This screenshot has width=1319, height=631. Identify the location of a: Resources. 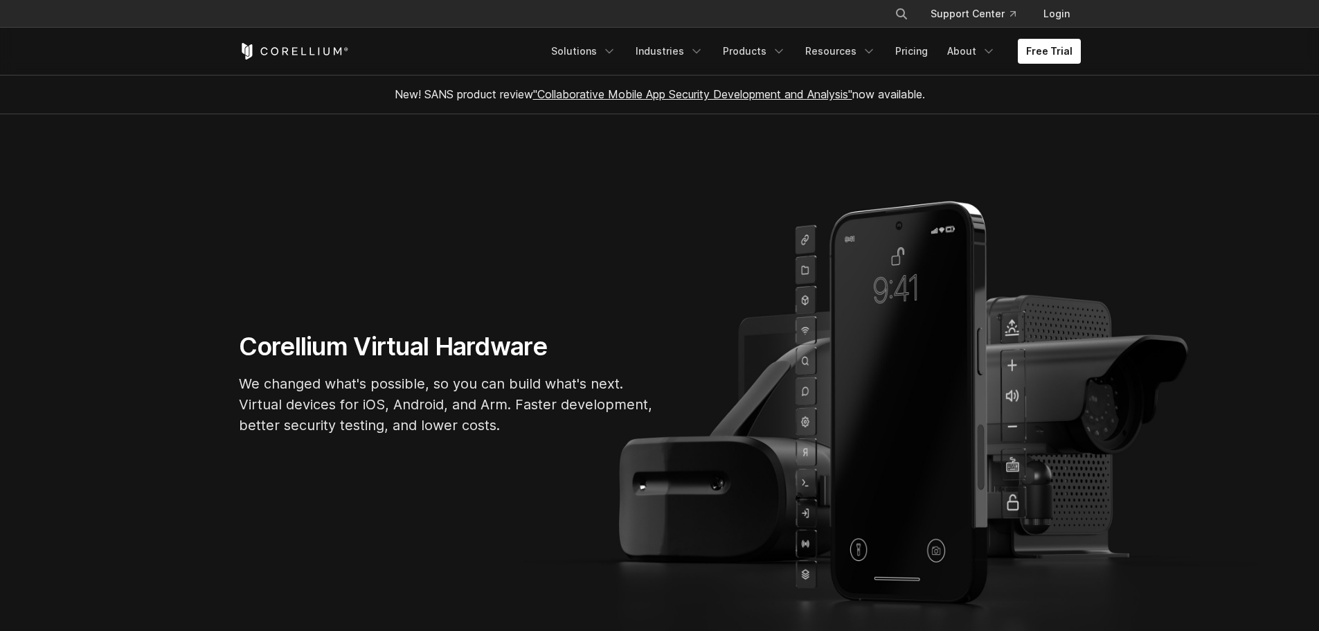
(841, 51).